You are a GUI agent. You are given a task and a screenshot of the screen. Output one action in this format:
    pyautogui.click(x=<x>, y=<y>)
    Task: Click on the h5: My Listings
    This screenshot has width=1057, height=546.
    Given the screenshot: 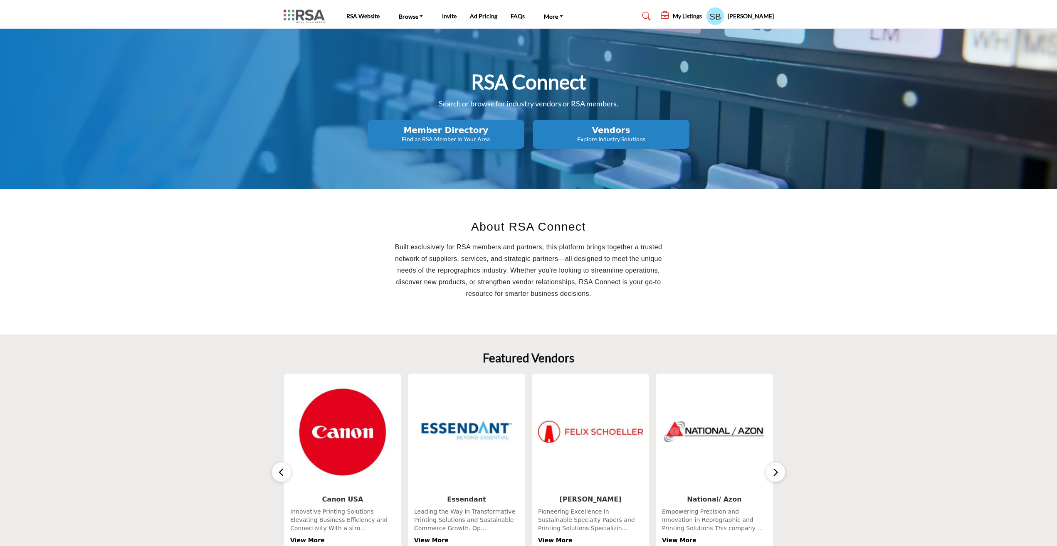 What is the action you would take?
    pyautogui.click(x=687, y=16)
    